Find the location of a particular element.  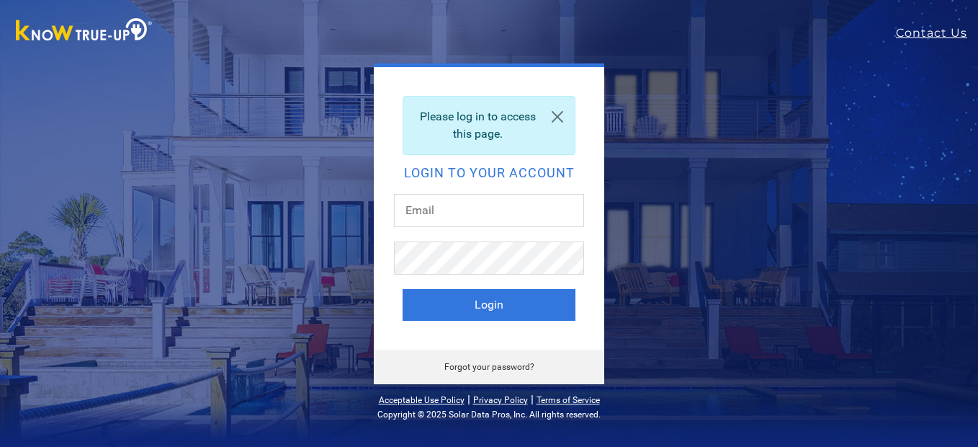

button: Login is located at coordinates (489, 305).